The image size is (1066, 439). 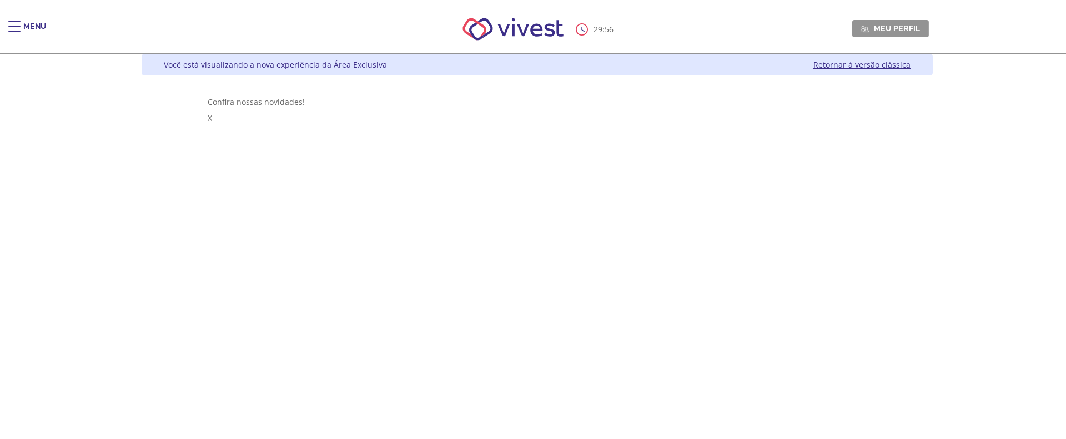 I want to click on span: 56, so click(x=609, y=29).